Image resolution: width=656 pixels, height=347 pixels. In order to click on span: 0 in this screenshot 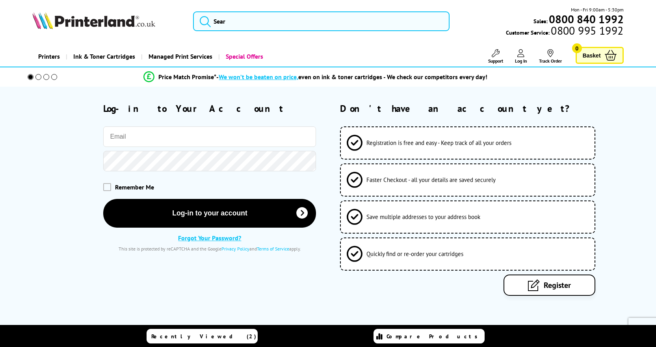, I will do `click(577, 48)`.